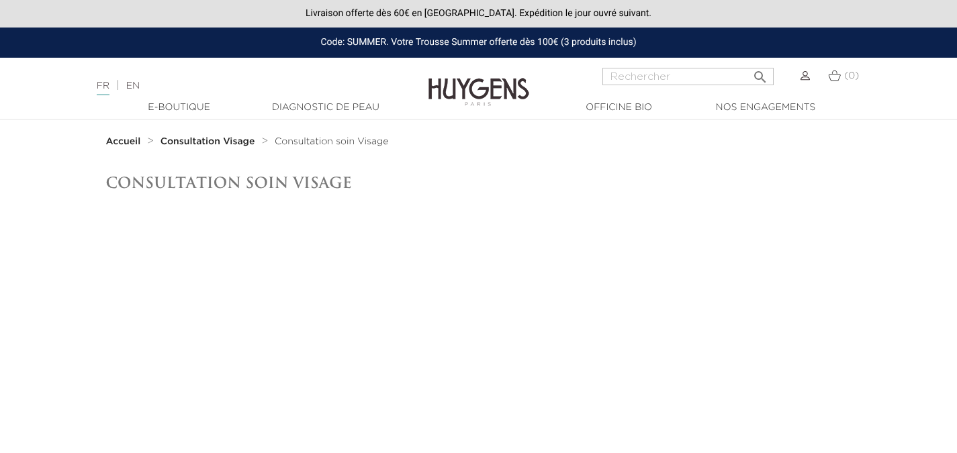  I want to click on a: Consultation Visage, so click(210, 142).